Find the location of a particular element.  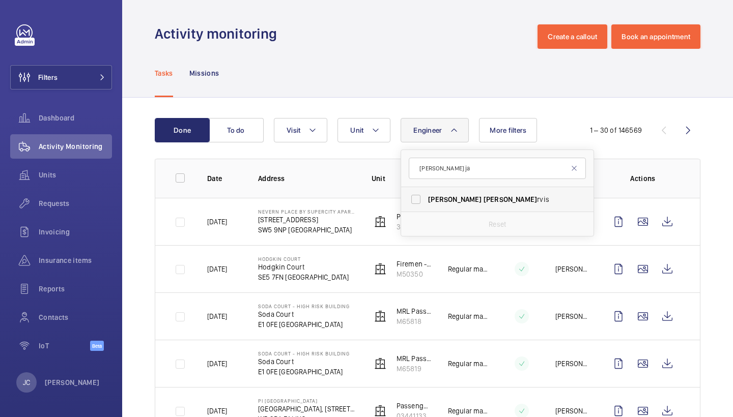

span: Contacts is located at coordinates (75, 317).